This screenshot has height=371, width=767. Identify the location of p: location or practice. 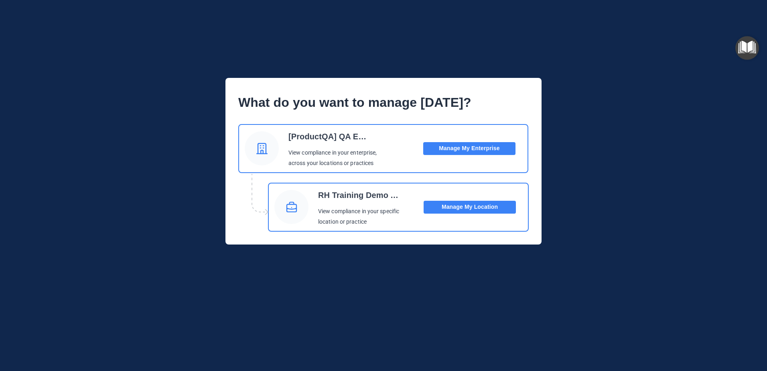
(359, 222).